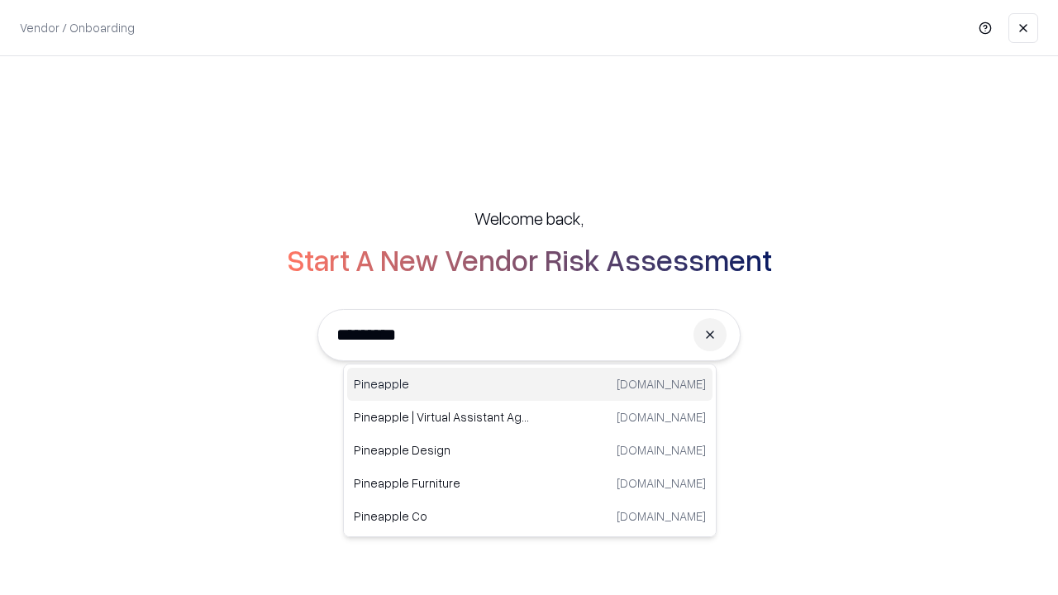 This screenshot has width=1058, height=595. I want to click on p: Vendor / Onboarding, so click(77, 27).